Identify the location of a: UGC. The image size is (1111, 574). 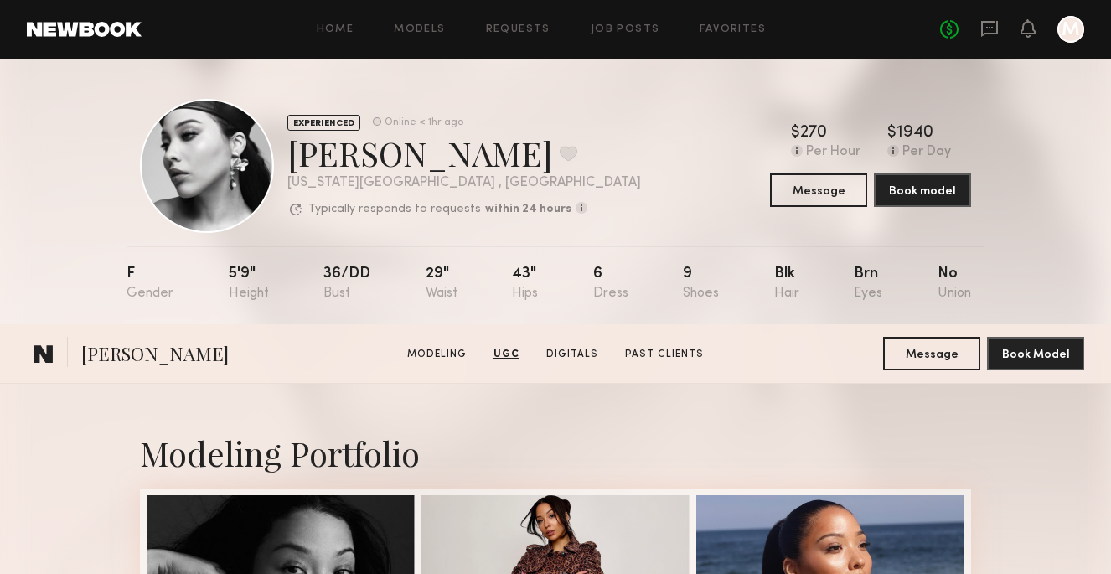
(506, 354).